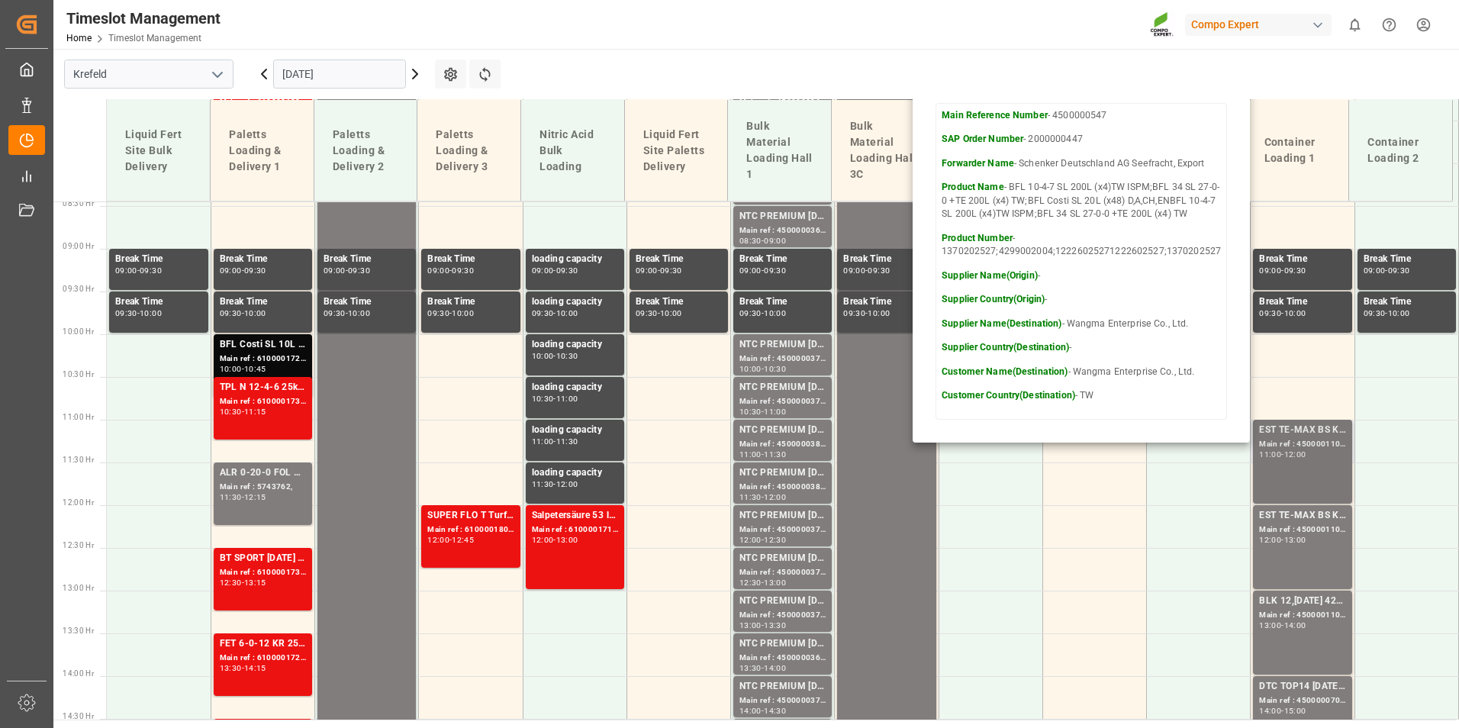  I want to click on p: - 2000000447, so click(1081, 140).